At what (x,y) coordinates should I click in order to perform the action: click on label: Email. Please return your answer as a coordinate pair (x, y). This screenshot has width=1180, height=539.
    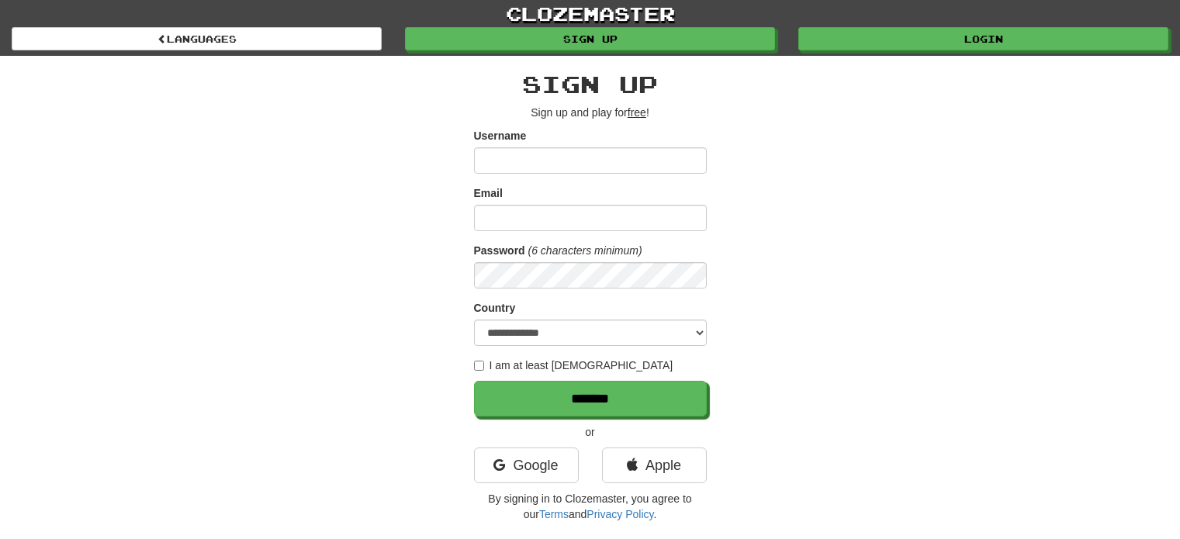
    Looking at the image, I should click on (488, 193).